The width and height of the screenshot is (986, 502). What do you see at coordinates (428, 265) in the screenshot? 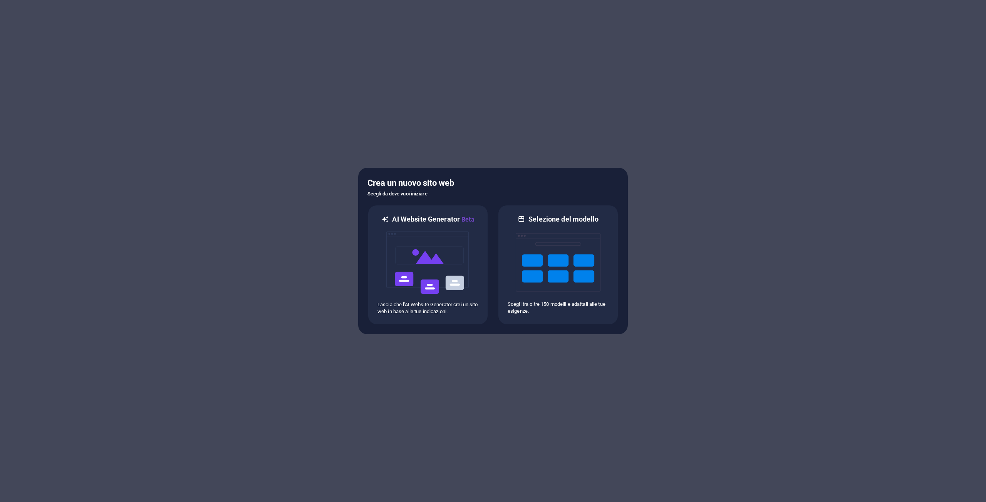
I see `div: AI Website GeneratorBetaaiLascia che l'AI Website Generator crei un sito web in base alle tue ind...` at bounding box center [428, 265].